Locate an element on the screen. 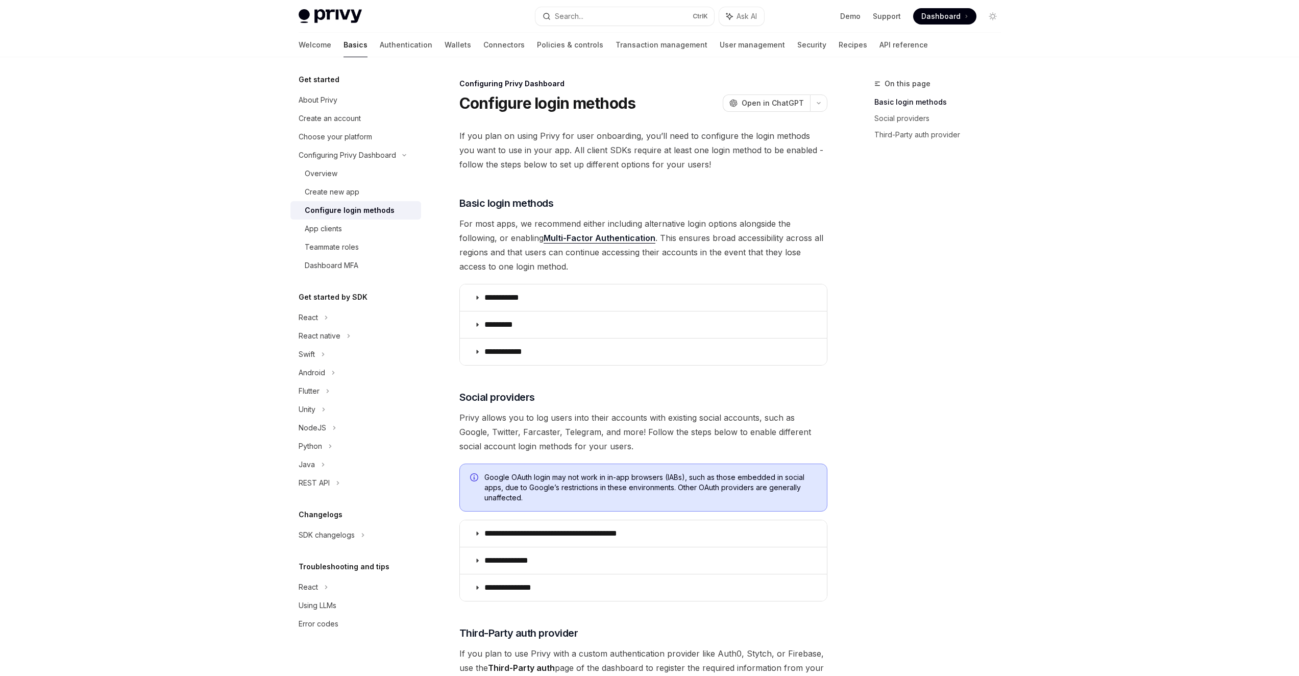 The height and width of the screenshot is (676, 1299). a: User management is located at coordinates (752, 45).